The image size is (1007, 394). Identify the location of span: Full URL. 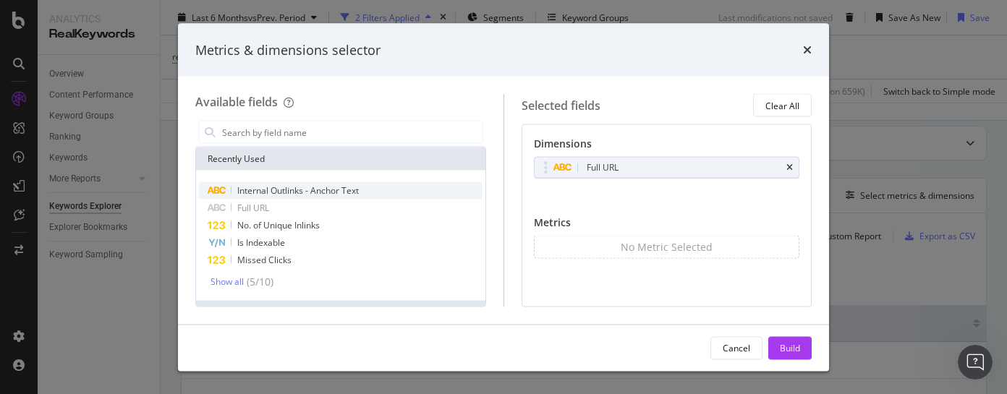
(253, 208).